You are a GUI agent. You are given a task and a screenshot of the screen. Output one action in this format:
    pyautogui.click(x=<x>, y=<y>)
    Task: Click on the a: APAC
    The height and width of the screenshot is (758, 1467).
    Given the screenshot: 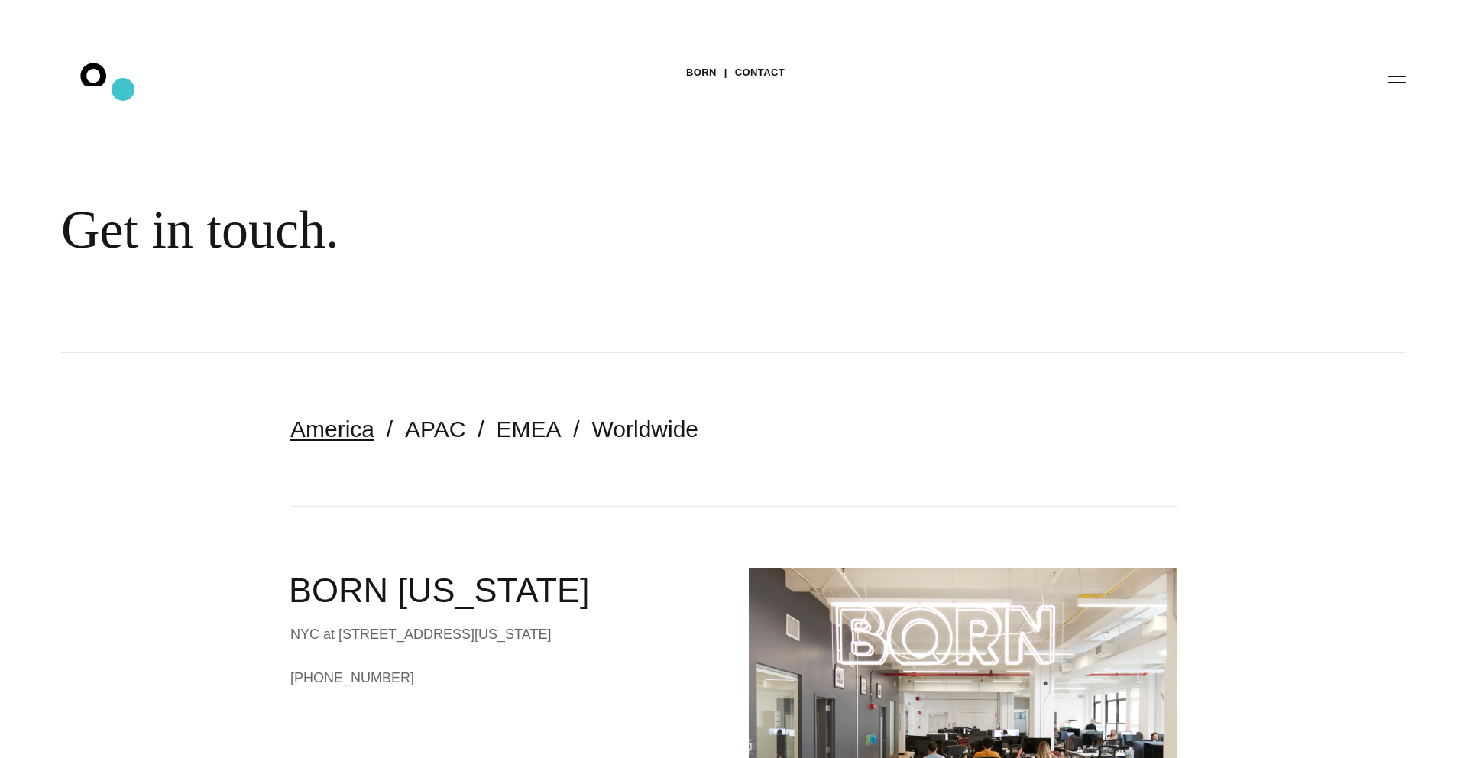 What is the action you would take?
    pyautogui.click(x=435, y=429)
    